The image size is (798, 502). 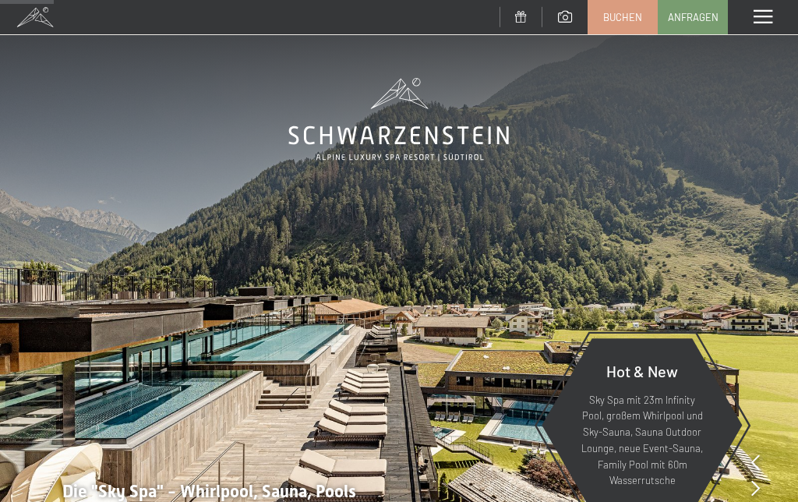 What do you see at coordinates (693, 17) in the screenshot?
I see `a: Anfragen` at bounding box center [693, 17].